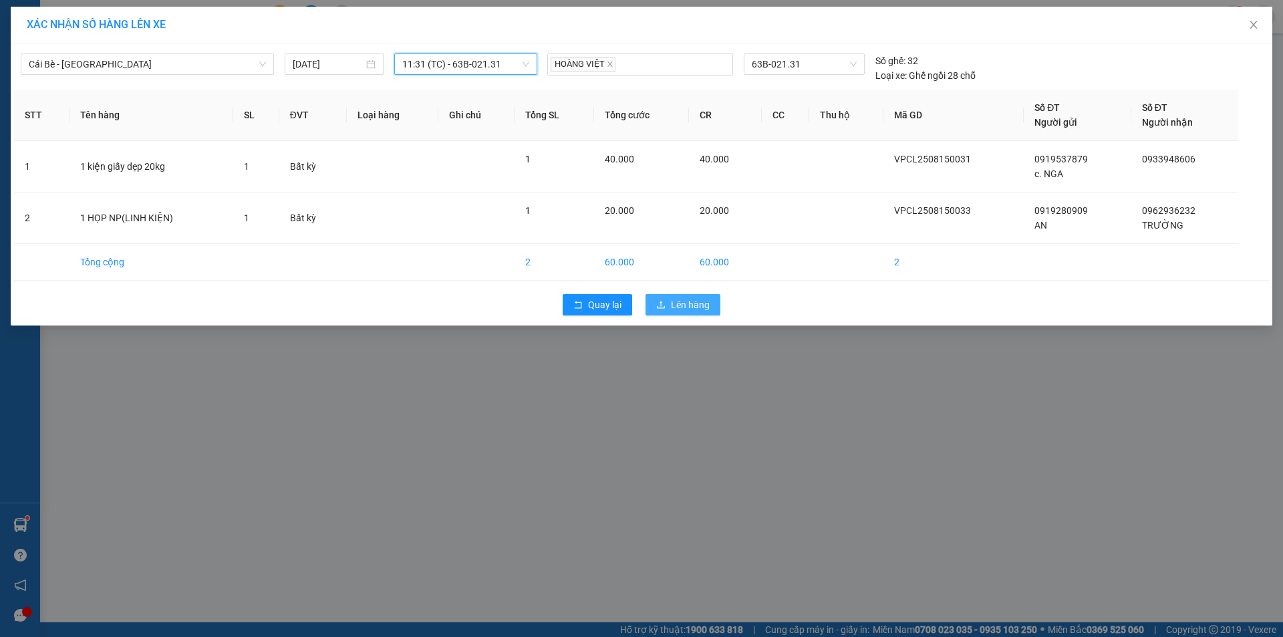 The width and height of the screenshot is (1283, 637). Describe the element at coordinates (58, 94) in the screenshot. I see `div: 20.000` at that location.